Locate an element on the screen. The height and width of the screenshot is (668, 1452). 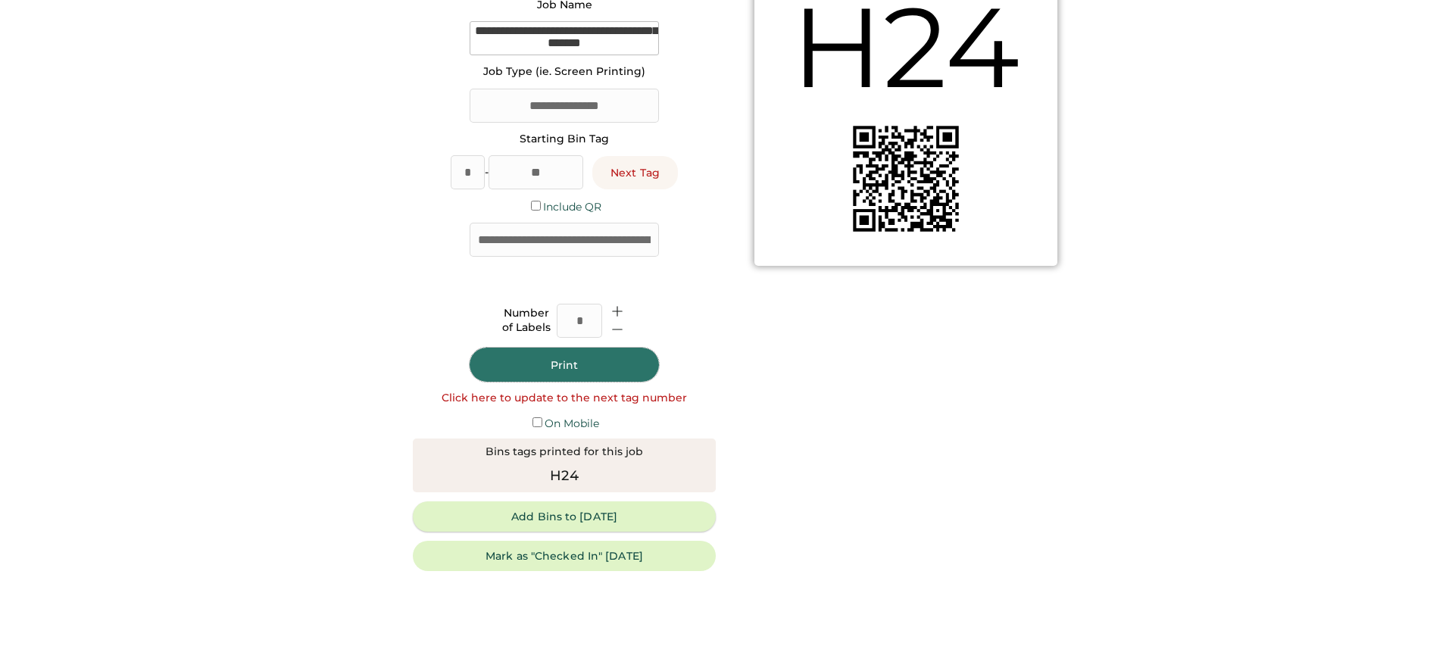
div: Job Type (ie. Screen Printing) is located at coordinates (564, 72).